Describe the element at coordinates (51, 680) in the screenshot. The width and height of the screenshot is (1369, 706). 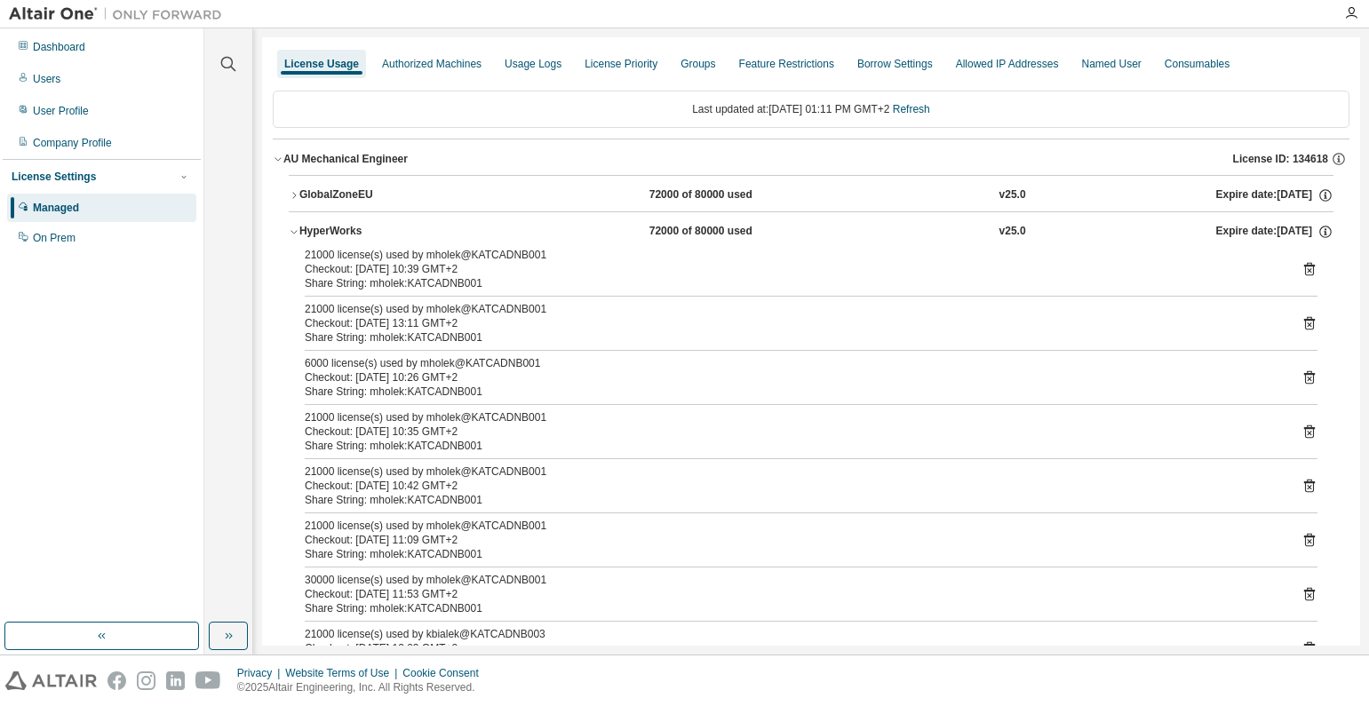
I see `img: altair_logo.svg` at that location.